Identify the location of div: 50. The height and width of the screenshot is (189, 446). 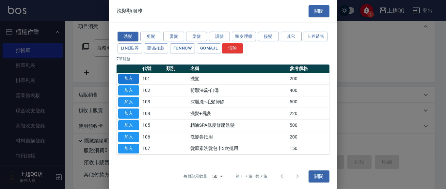
(217, 176).